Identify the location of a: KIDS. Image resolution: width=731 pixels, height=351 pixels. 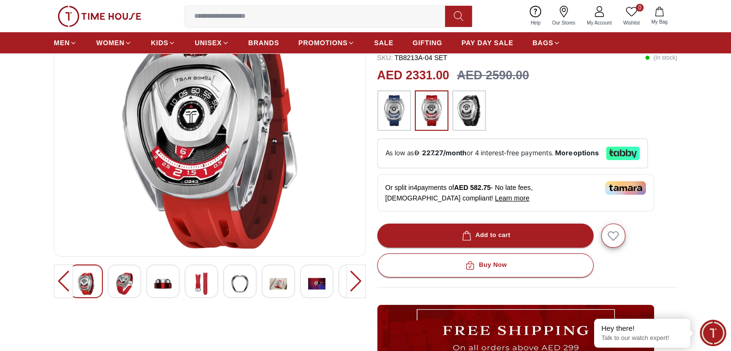
(163, 43).